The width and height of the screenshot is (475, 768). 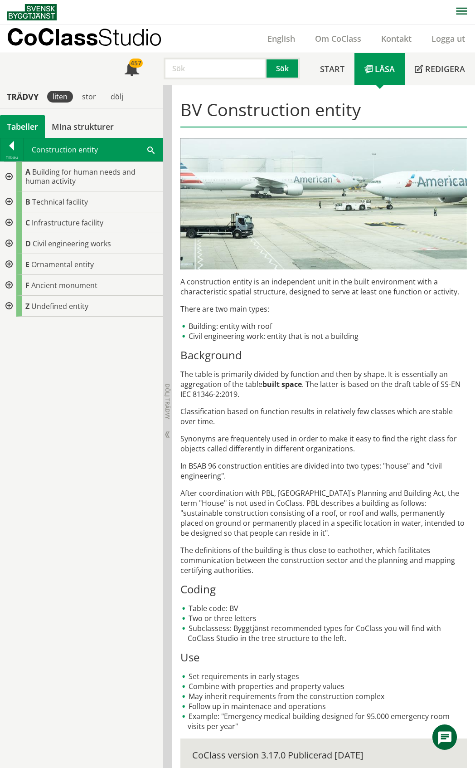 I want to click on span: Civil engineering works, so click(x=72, y=244).